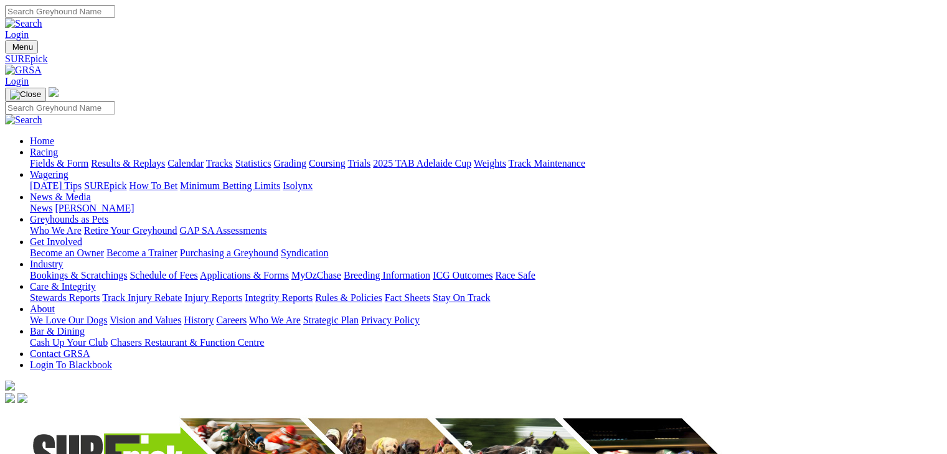 The image size is (947, 454). What do you see at coordinates (69, 219) in the screenshot?
I see `a: Greyhounds as Pets` at bounding box center [69, 219].